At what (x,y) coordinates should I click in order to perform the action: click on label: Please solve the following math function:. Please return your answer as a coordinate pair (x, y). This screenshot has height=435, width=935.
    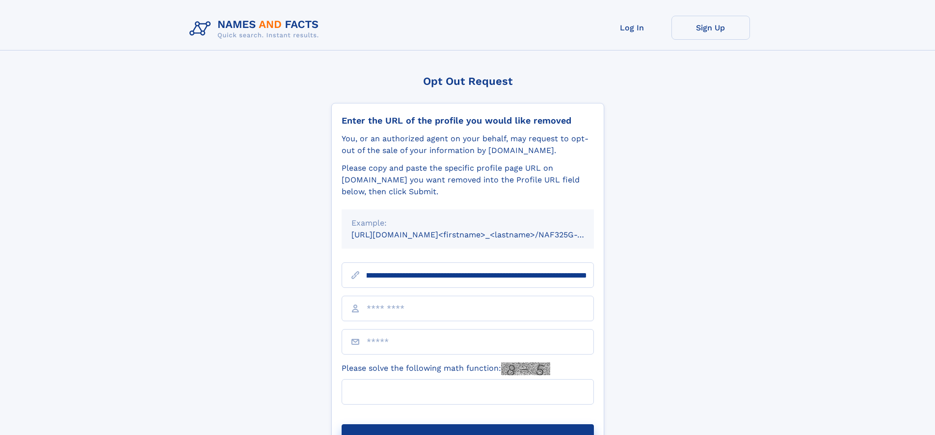
    Looking at the image, I should click on (446, 369).